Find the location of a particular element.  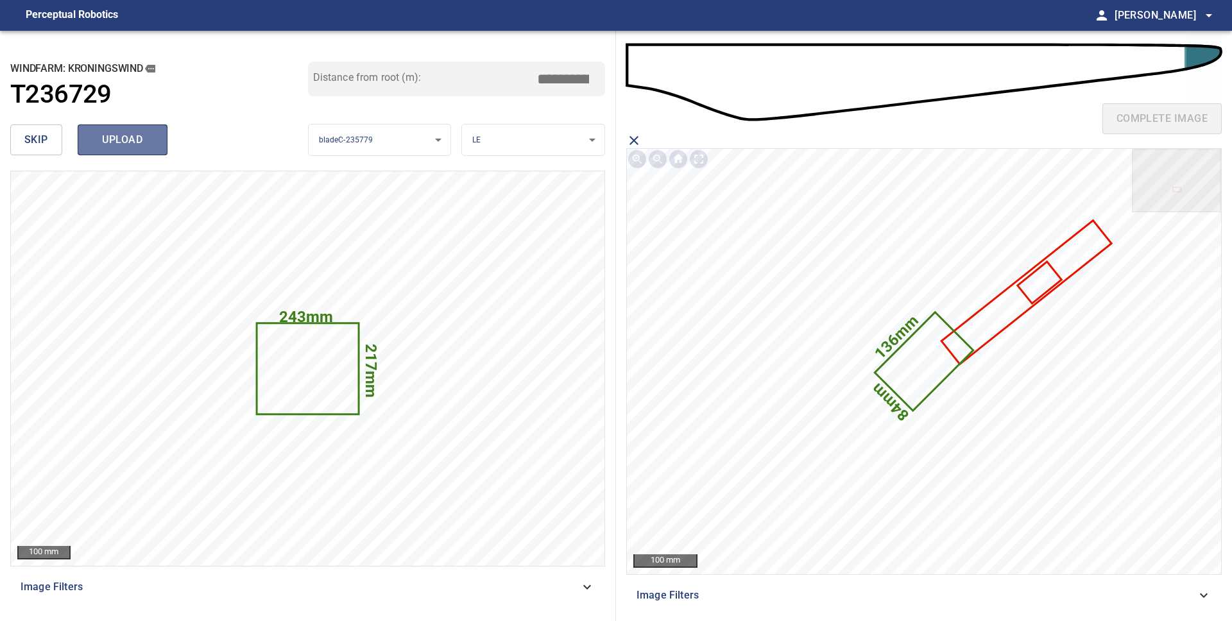

div: Zoom out is located at coordinates (658, 159).